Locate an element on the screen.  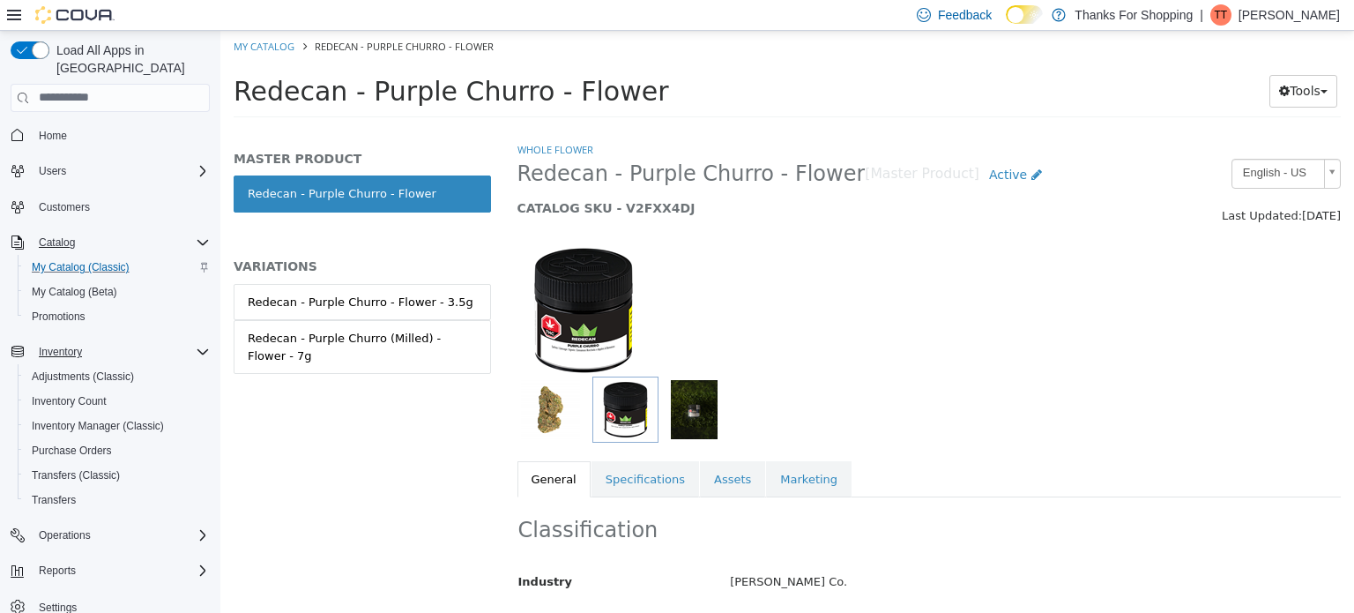
a: Redecan - Purple Churro - Flower is located at coordinates (142, 163).